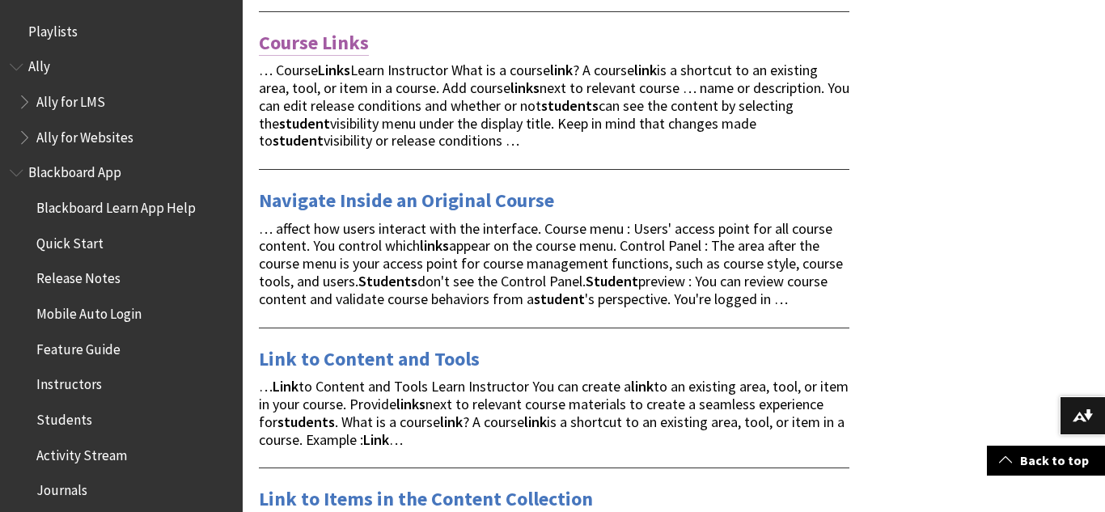  What do you see at coordinates (612, 281) in the screenshot?
I see `strong: Student` at bounding box center [612, 281].